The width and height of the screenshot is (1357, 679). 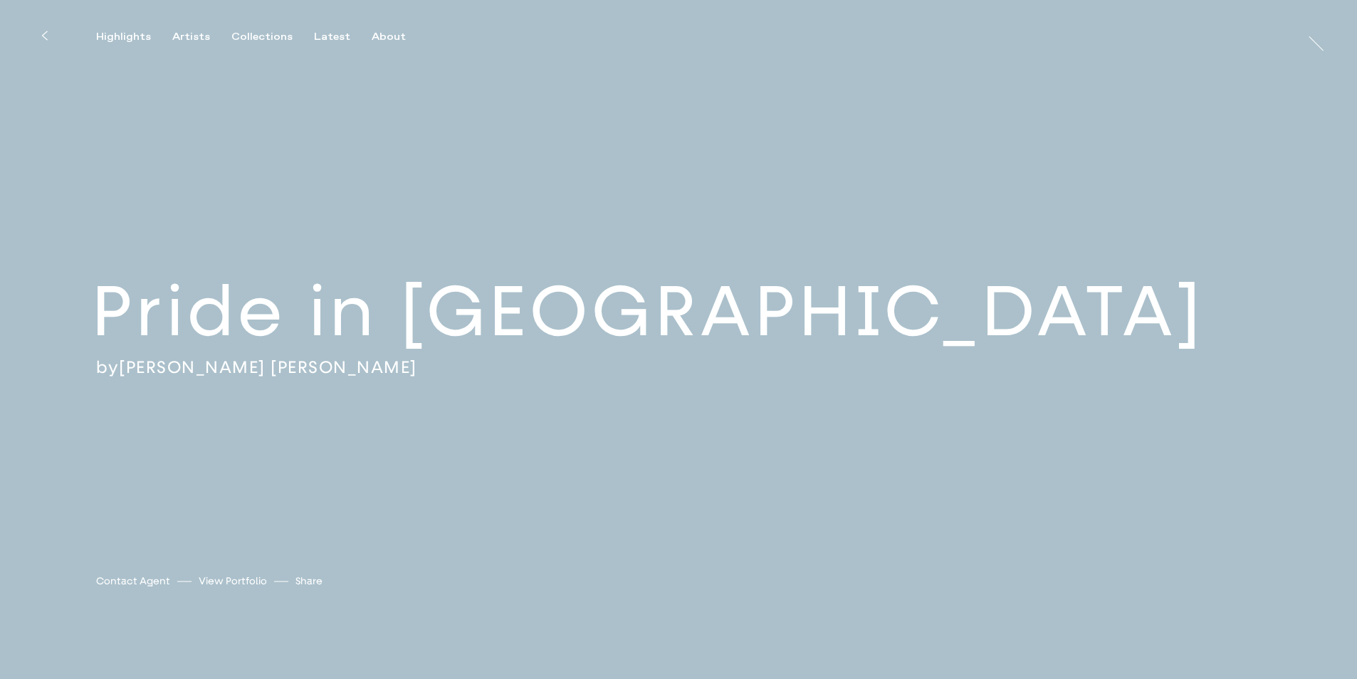 I want to click on button: Share, so click(x=309, y=581).